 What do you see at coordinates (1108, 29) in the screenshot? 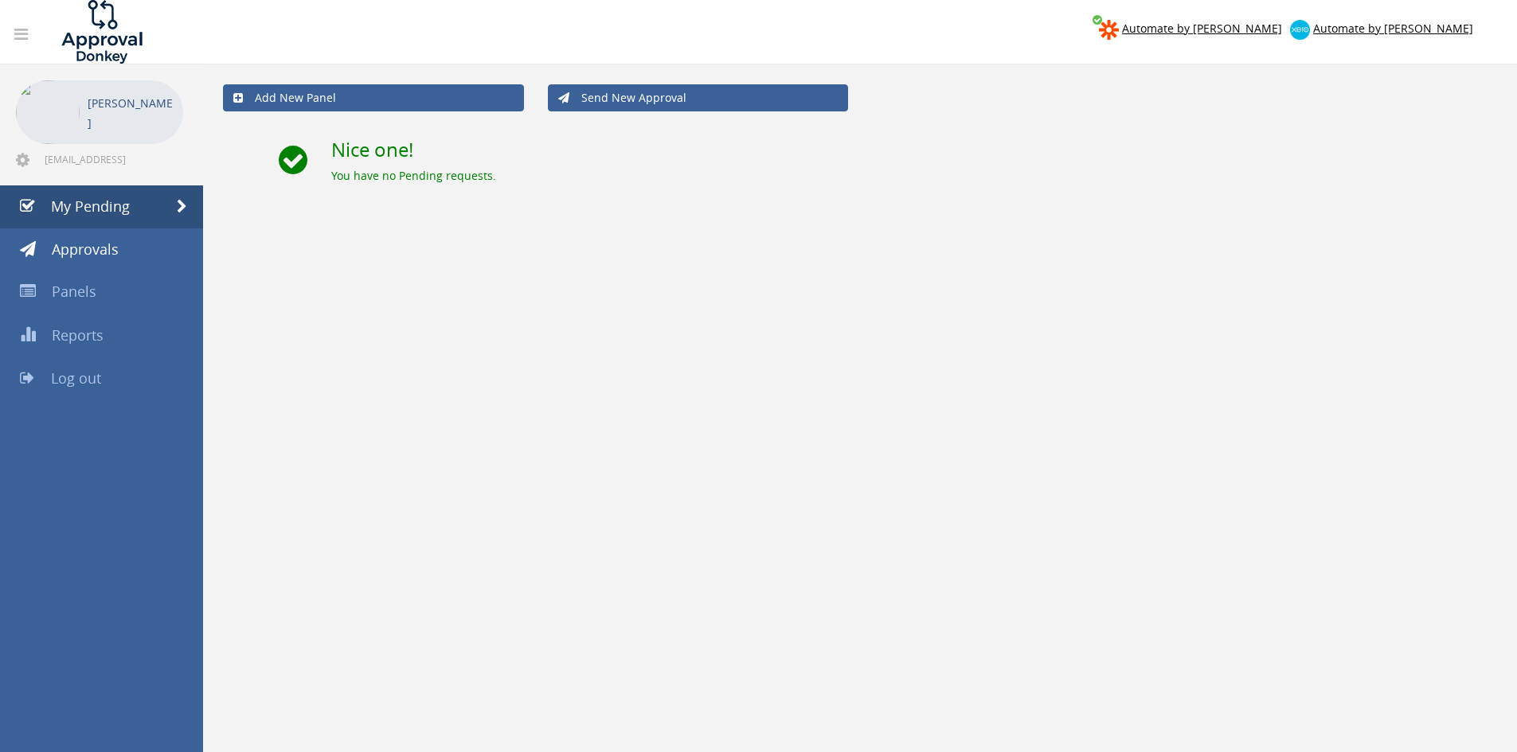
I see `img: zapier-logomark.png` at bounding box center [1108, 29].